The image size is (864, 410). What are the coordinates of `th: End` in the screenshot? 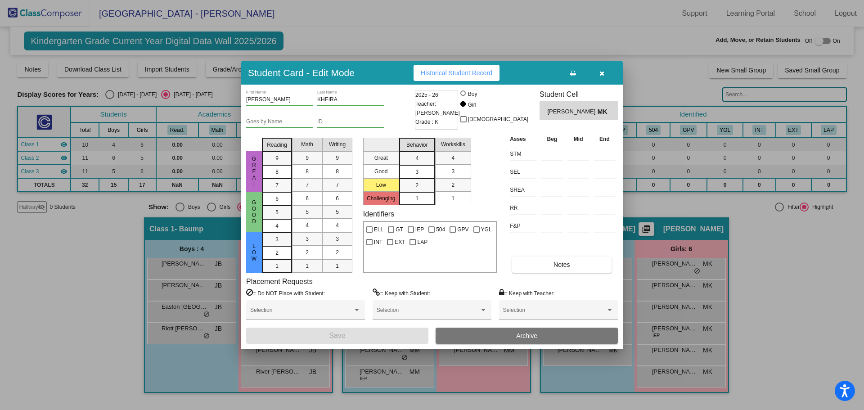 It's located at (604, 139).